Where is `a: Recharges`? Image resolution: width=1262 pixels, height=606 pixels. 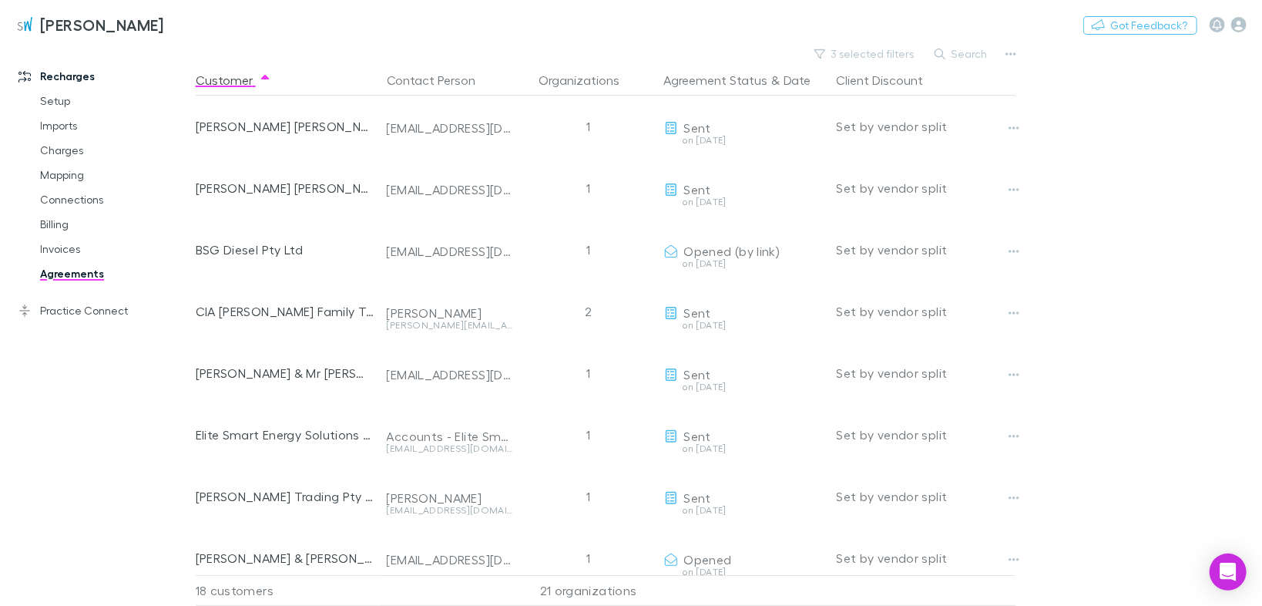 a: Recharges is located at coordinates (103, 76).